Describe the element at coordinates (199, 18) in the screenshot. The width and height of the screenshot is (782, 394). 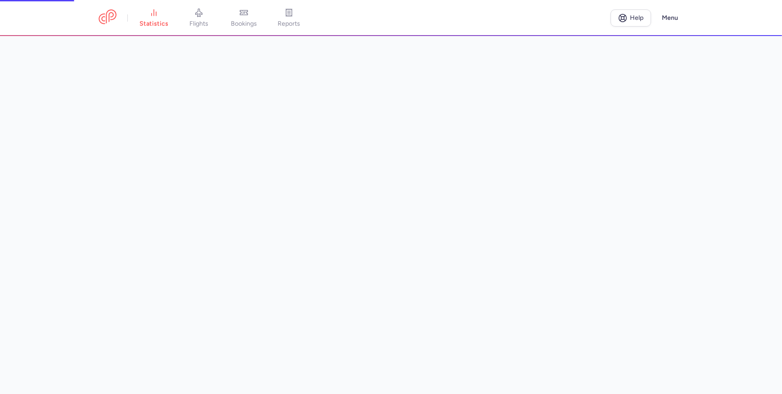
I see `a: flights` at that location.